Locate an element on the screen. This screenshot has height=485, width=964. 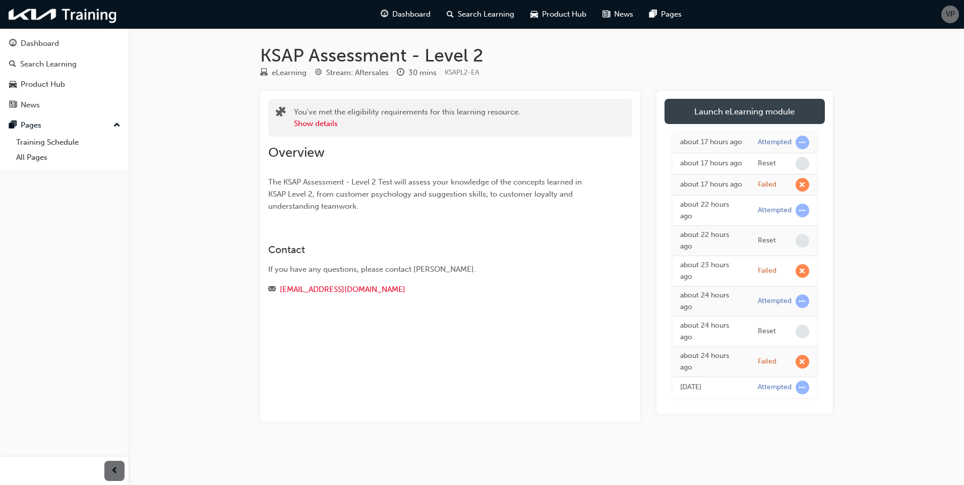
button: VP is located at coordinates (950, 14).